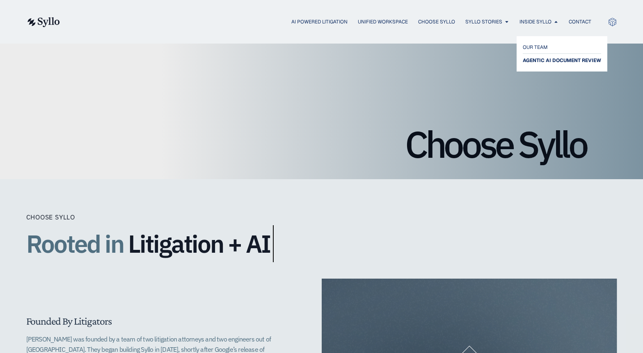 The width and height of the screenshot is (643, 353). What do you see at coordinates (334, 22) in the screenshot?
I see `div: Menu Toggle` at bounding box center [334, 22].